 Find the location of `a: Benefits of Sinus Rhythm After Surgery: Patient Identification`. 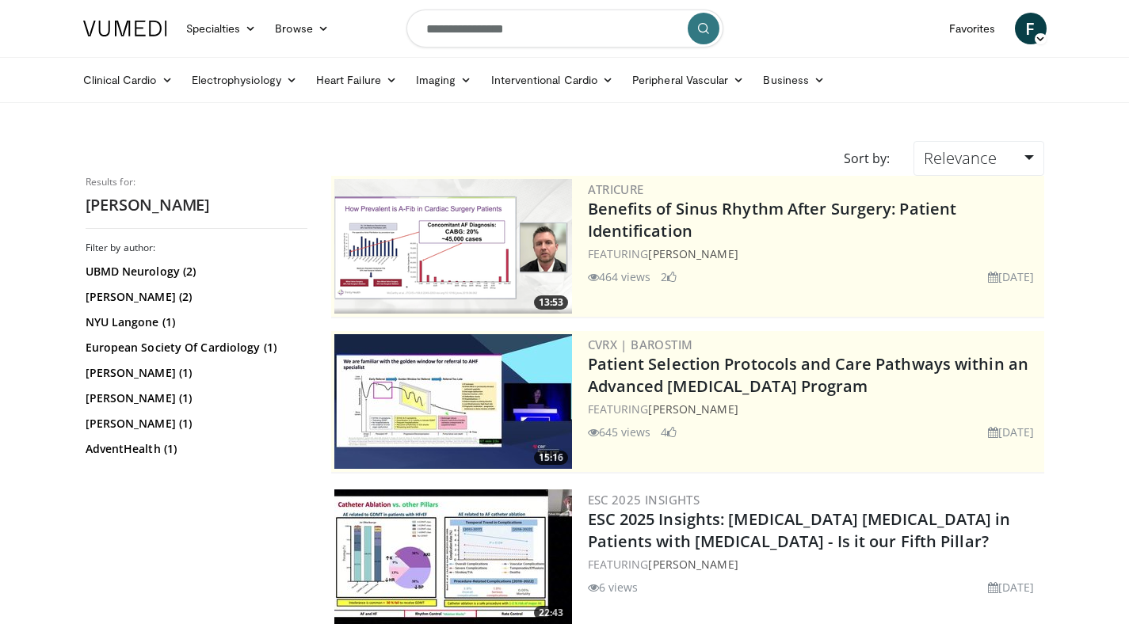

a: Benefits of Sinus Rhythm After Surgery: Patient Identification is located at coordinates (772, 219).